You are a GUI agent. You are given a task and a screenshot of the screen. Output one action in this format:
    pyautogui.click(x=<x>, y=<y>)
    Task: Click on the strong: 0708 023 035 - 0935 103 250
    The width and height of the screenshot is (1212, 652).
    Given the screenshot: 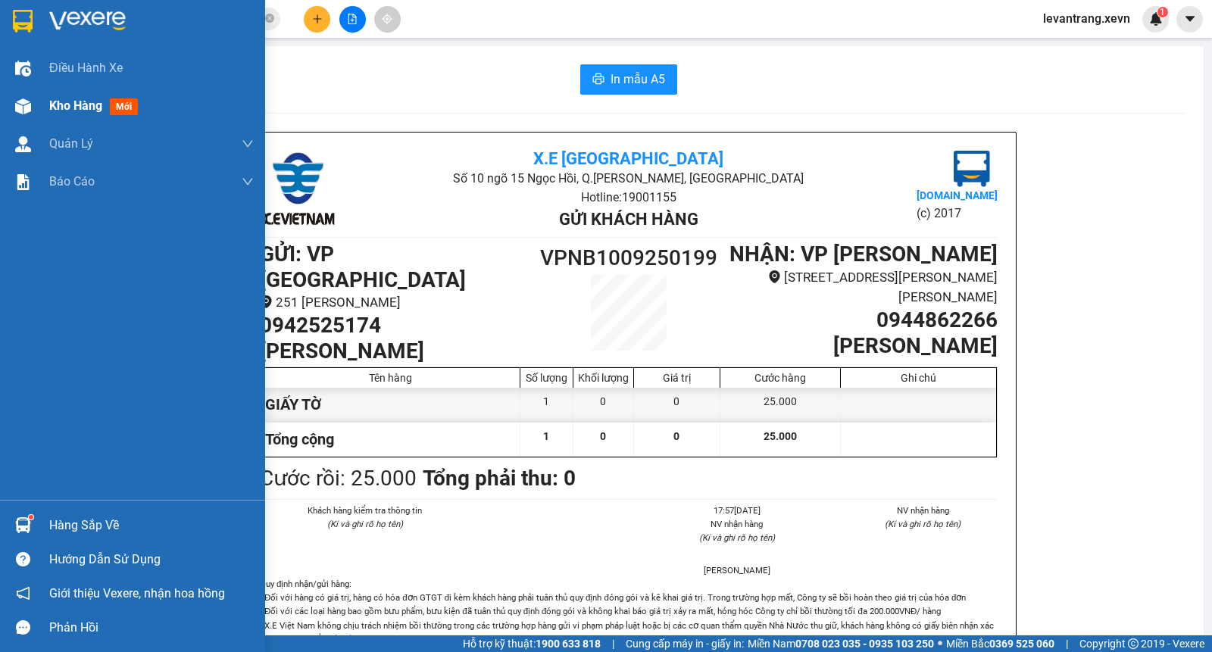 What is the action you would take?
    pyautogui.click(x=864, y=644)
    